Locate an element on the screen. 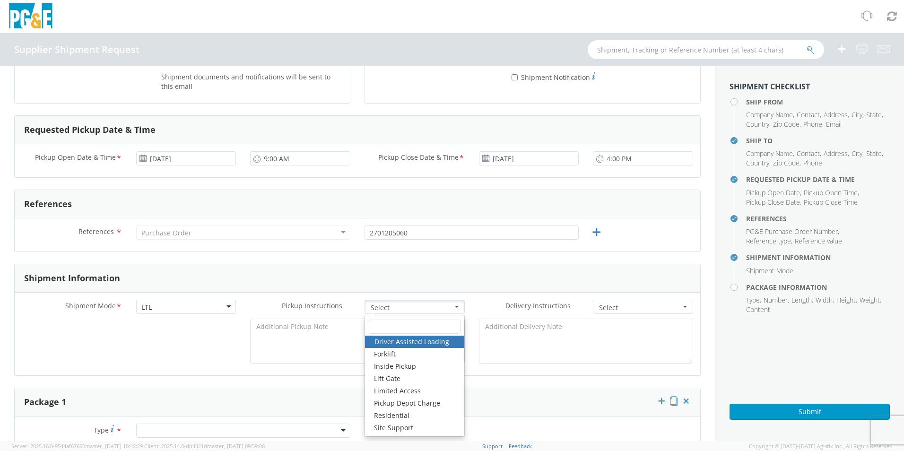 The height and width of the screenshot is (451, 904). span: Reference type is located at coordinates (768, 241).